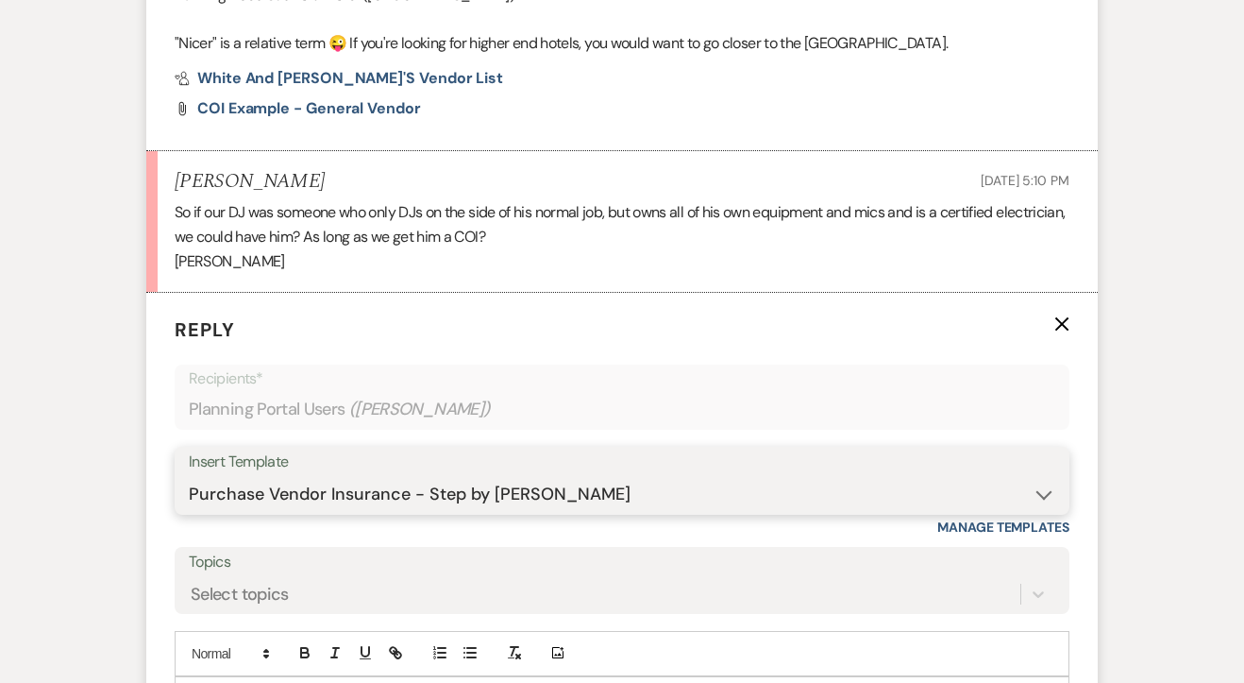 Image resolution: width=1244 pixels, height=683 pixels. What do you see at coordinates (205, 330) in the screenshot?
I see `span: Reply` at bounding box center [205, 330].